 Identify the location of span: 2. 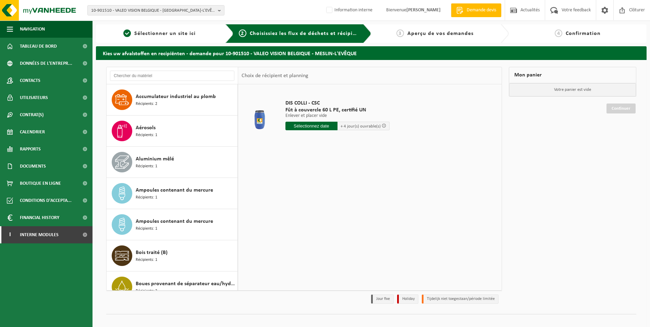
(243, 33).